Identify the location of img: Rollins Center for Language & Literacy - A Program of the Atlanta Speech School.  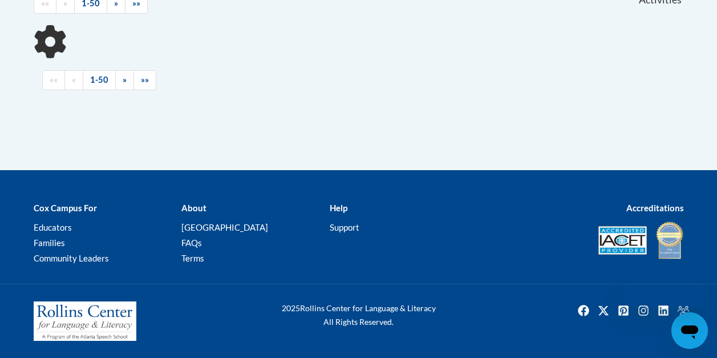
(85, 321).